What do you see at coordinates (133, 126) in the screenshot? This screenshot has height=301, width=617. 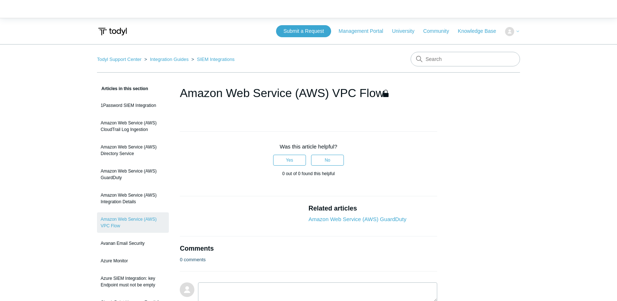 I see `a: Amazon Web Service (AWS) CloudTrail Log Ingestion` at bounding box center [133, 126].